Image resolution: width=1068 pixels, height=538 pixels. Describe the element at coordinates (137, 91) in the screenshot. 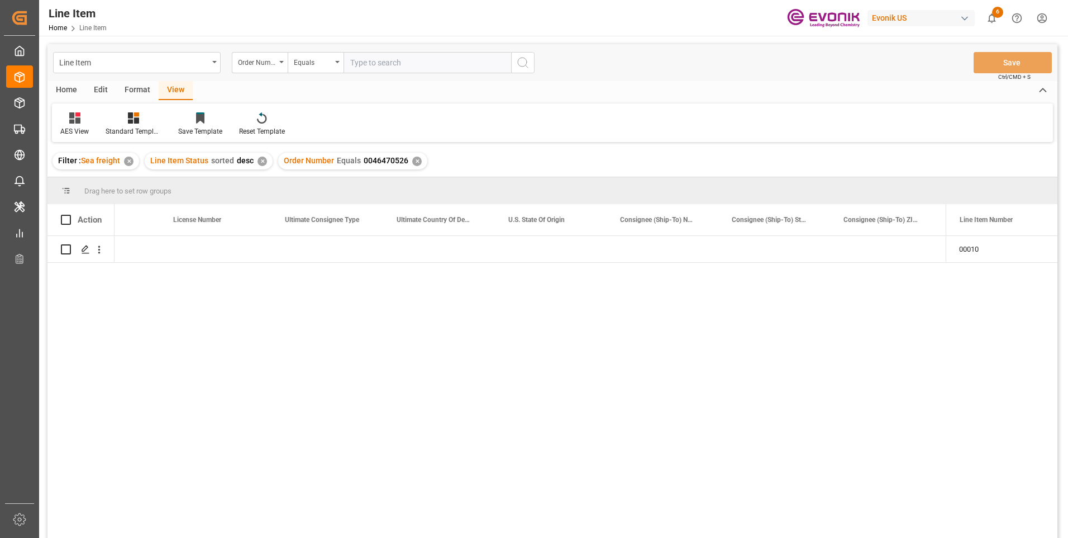

I see `div: Format` at that location.